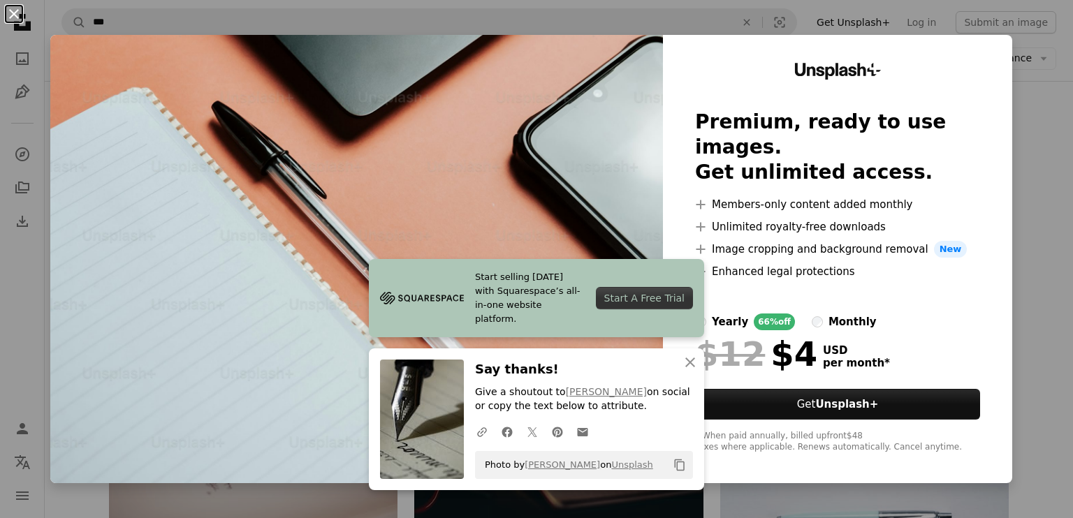  I want to click on strong: Unsplash+, so click(847, 404).